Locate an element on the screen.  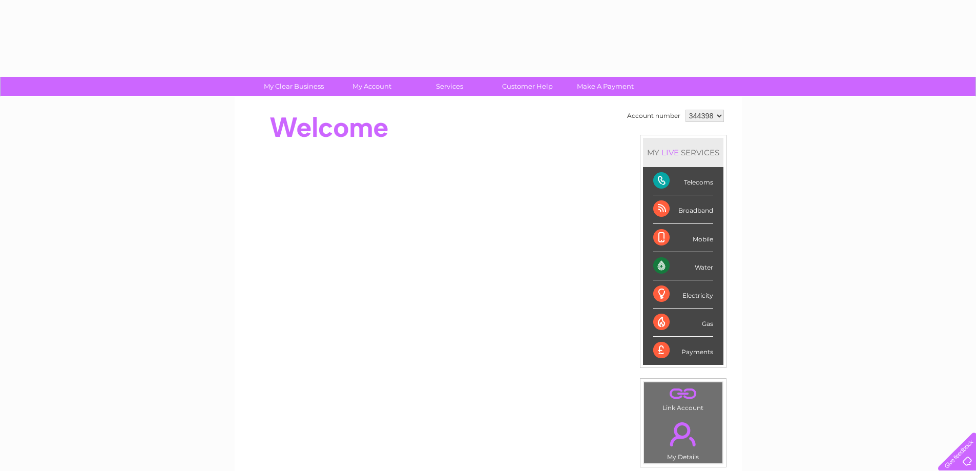
td: Link Account is located at coordinates (683, 398).